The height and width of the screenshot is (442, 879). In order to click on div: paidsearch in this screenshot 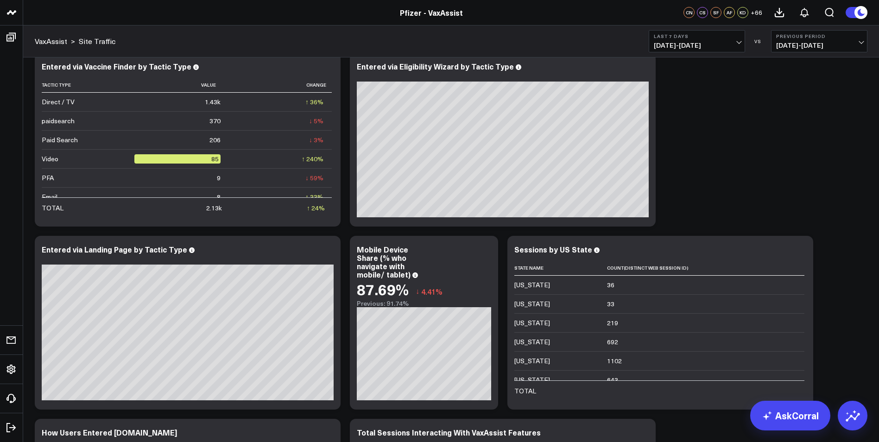, I will do `click(58, 121)`.